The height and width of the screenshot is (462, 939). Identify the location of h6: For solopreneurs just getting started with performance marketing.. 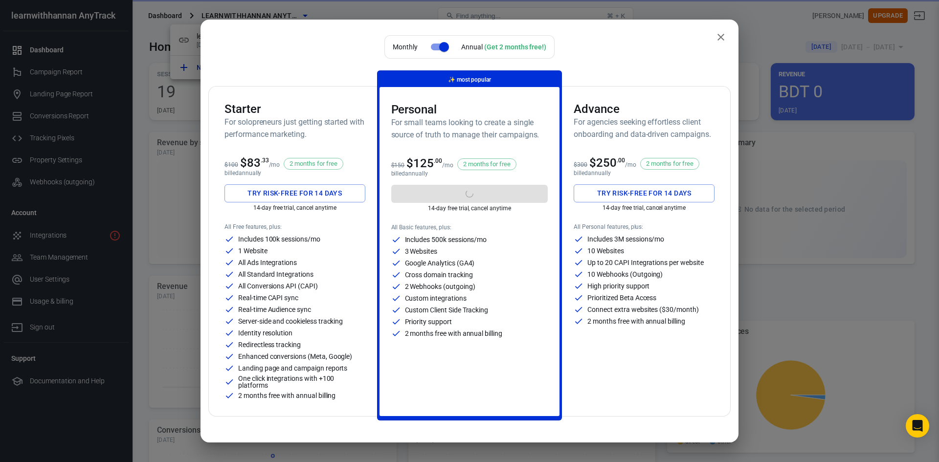
(295, 128).